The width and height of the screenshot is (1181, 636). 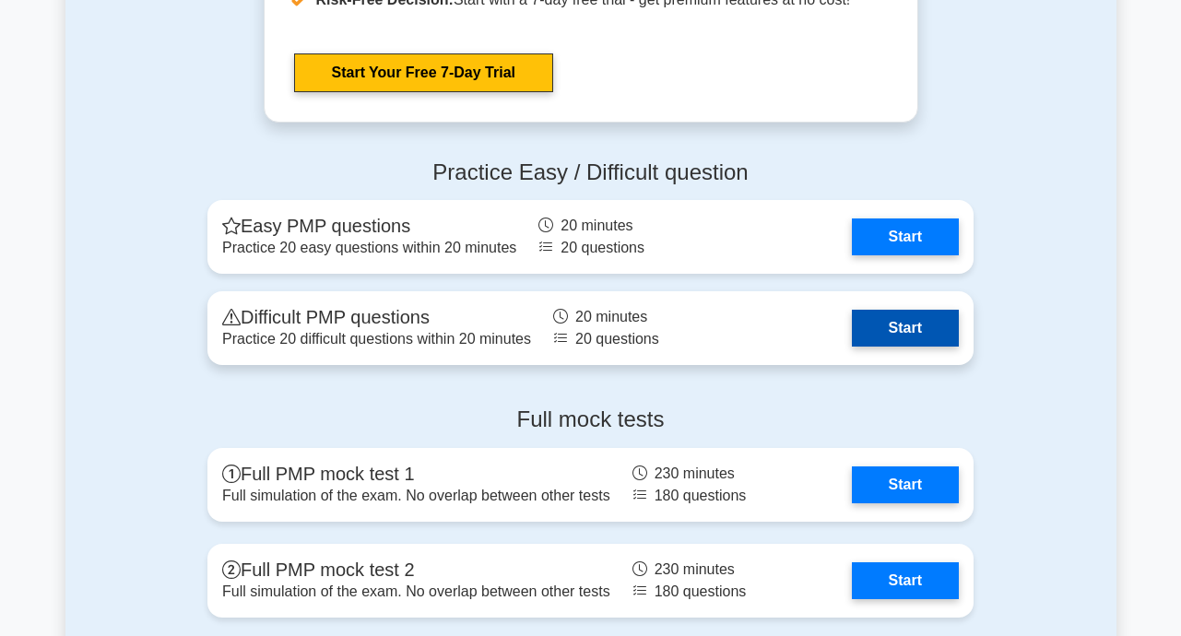 I want to click on h4: Full mock tests, so click(x=590, y=420).